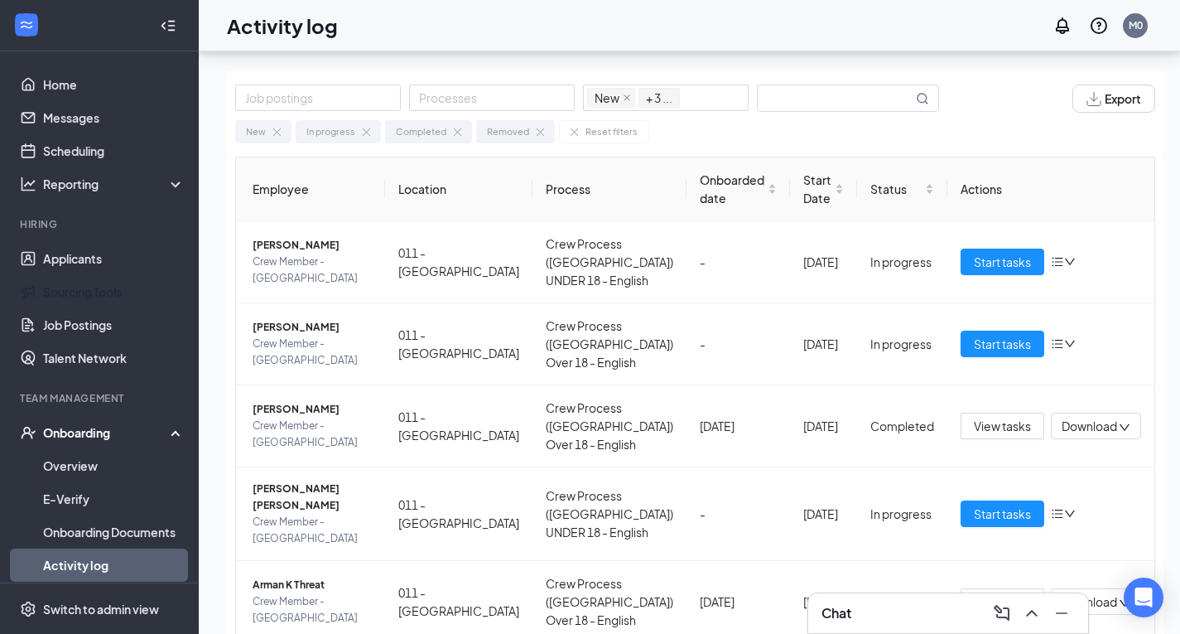 The image size is (1180, 634). What do you see at coordinates (738, 189) in the screenshot?
I see `th: Onboarded date` at bounding box center [738, 189].